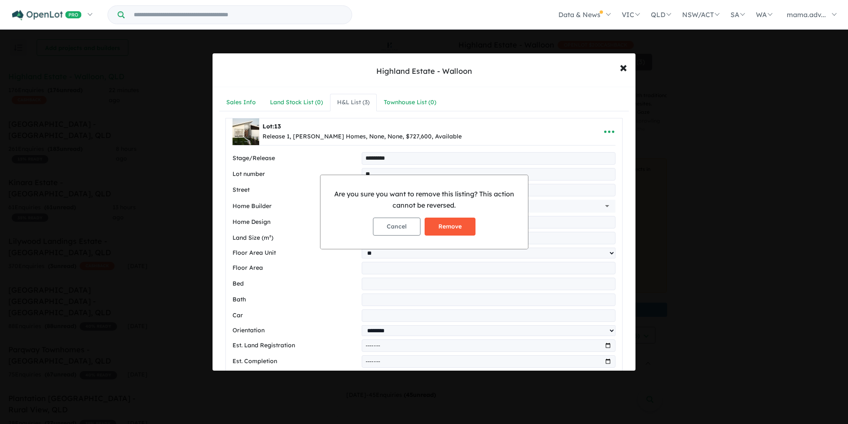  Describe the element at coordinates (47, 15) in the screenshot. I see `img: Openlot PRO Logo White` at that location.